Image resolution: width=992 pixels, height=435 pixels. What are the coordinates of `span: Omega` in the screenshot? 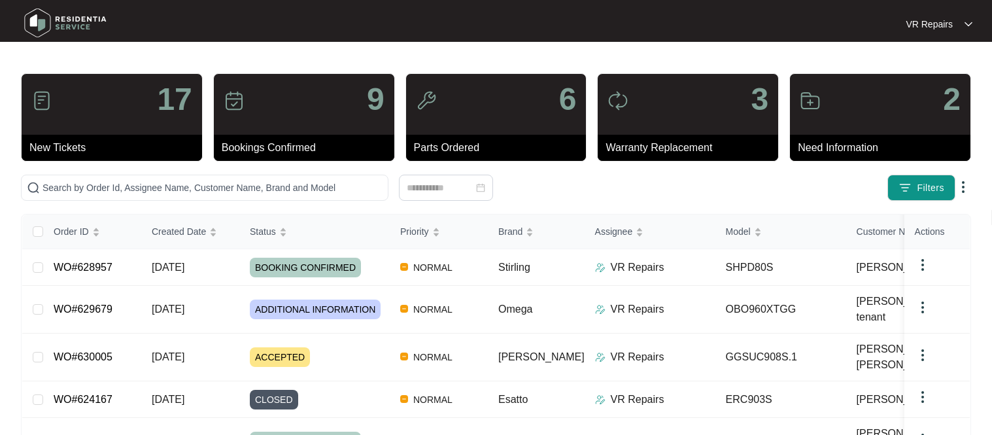 It's located at (515, 309).